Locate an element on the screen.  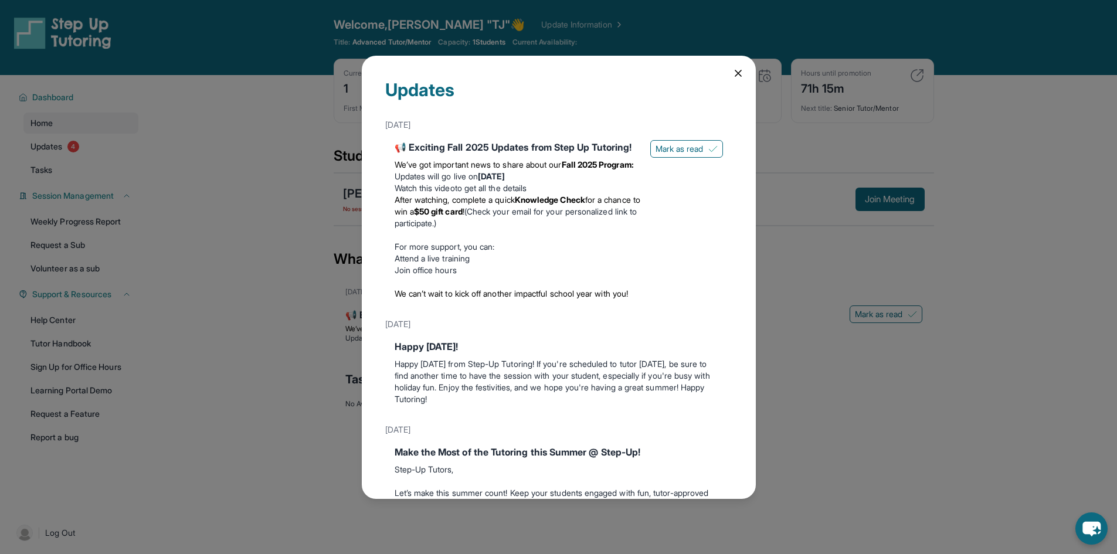
button: Mark as read is located at coordinates (687, 149).